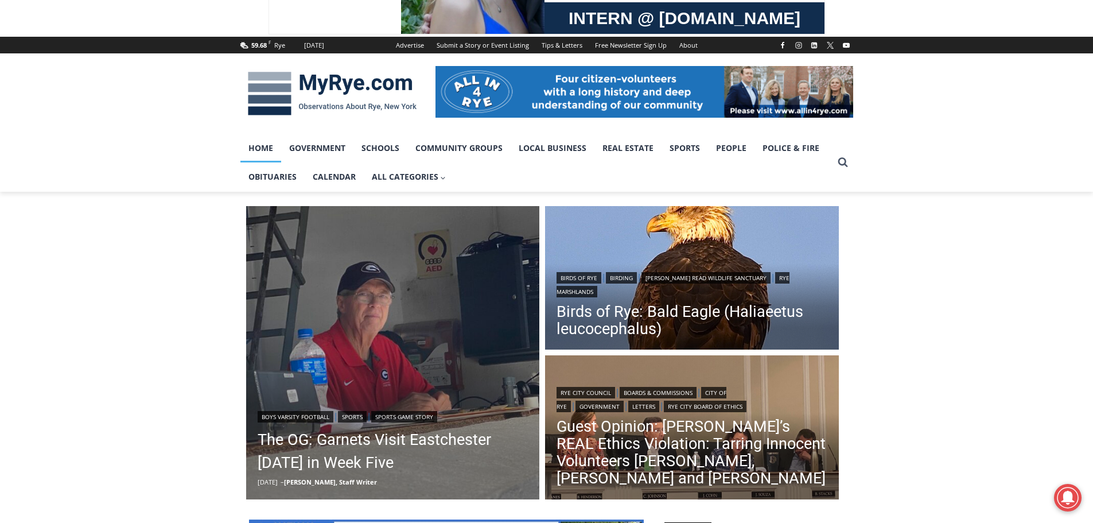 Image resolution: width=1093 pixels, height=523 pixels. Describe the element at coordinates (410, 45) in the screenshot. I see `a: Advertise` at that location.